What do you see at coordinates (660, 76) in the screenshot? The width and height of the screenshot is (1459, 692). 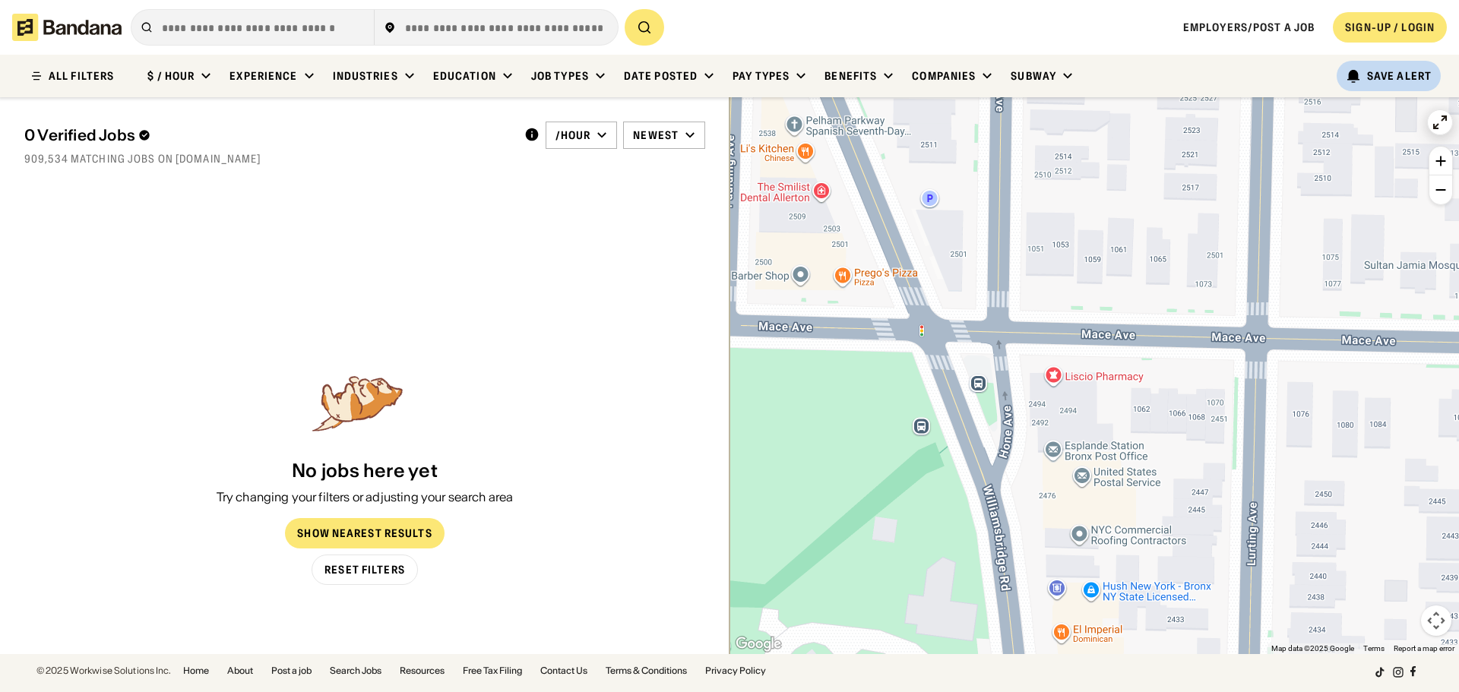 I see `div: Date Posted` at bounding box center [660, 76].